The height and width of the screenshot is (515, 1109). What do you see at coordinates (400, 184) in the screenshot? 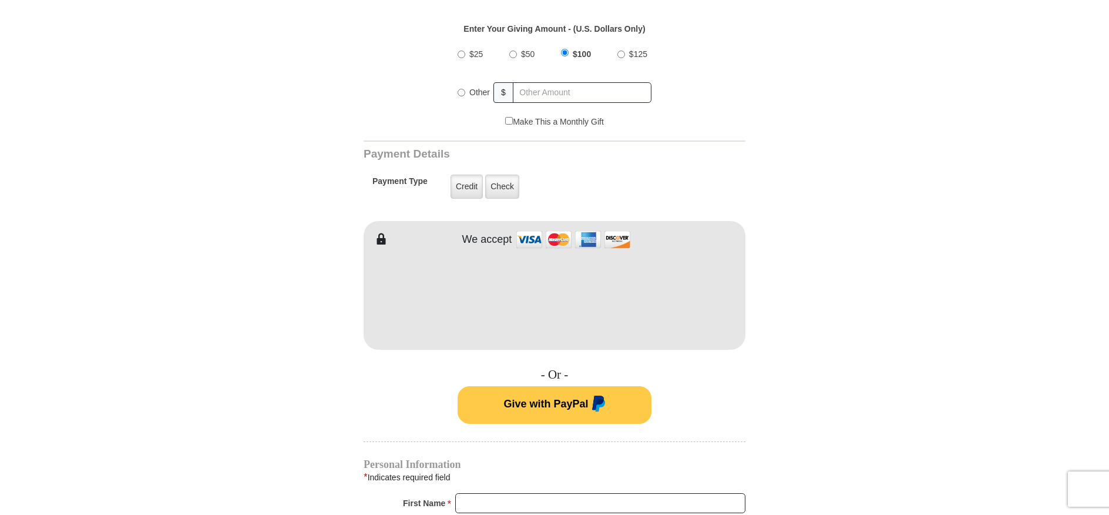
I see `h5: Payment Type` at bounding box center [400, 184].